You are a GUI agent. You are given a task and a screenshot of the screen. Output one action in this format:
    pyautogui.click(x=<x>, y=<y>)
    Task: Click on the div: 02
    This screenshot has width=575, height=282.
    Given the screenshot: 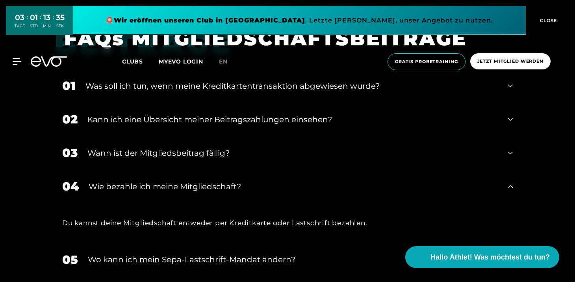 What is the action you would take?
    pyautogui.click(x=70, y=119)
    